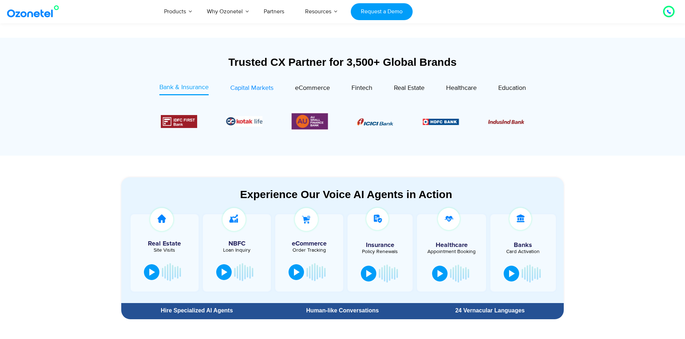 This screenshot has width=685, height=339. Describe the element at coordinates (409, 89) in the screenshot. I see `a: Real Estate` at that location.